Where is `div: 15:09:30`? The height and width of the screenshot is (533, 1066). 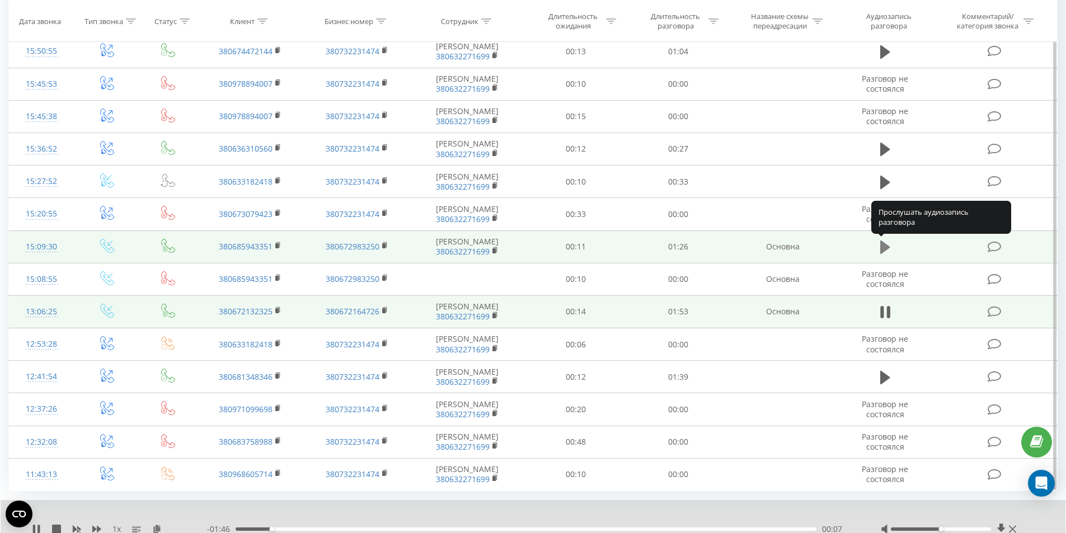 div: 15:09:30 is located at coordinates (41, 247).